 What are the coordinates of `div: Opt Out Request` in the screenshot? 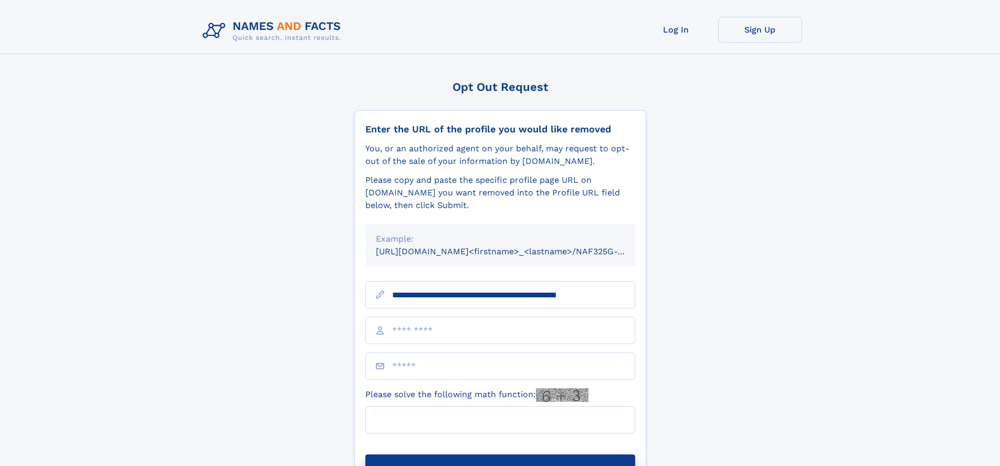 It's located at (501, 87).